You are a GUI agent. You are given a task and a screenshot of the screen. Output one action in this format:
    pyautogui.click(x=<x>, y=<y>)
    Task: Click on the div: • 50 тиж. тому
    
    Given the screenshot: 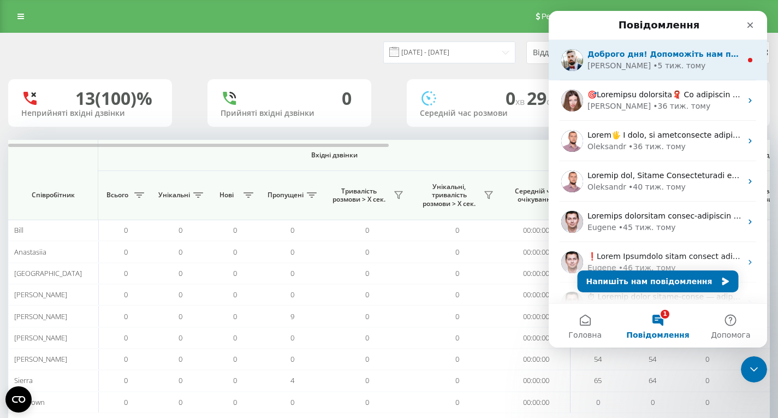 What is the action you would take?
    pyautogui.click(x=98, y=297)
    